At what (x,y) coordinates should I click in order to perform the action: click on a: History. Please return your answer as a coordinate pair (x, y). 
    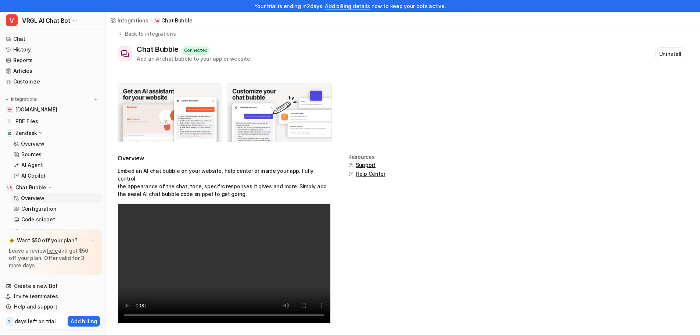
    Looking at the image, I should click on (53, 50).